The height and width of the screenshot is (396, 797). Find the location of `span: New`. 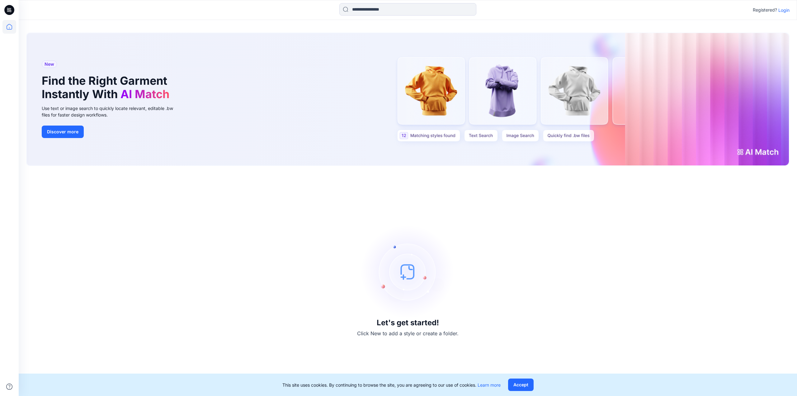

span: New is located at coordinates (49, 64).